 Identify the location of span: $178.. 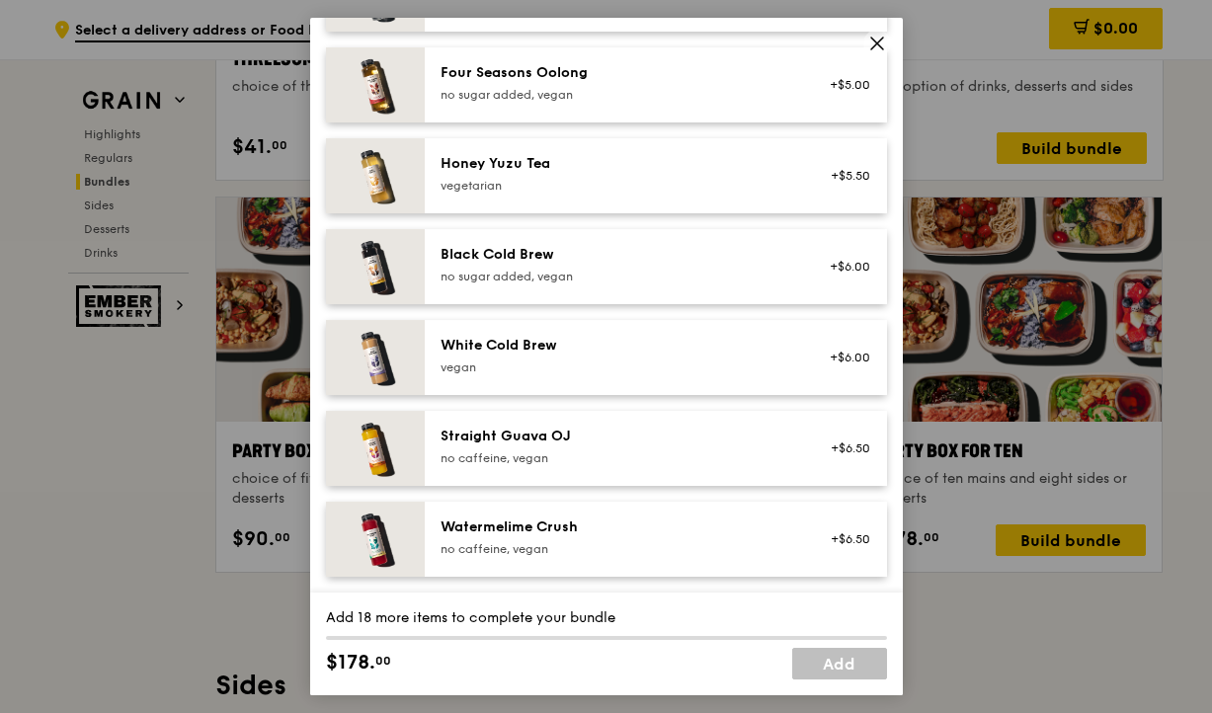
(351, 663).